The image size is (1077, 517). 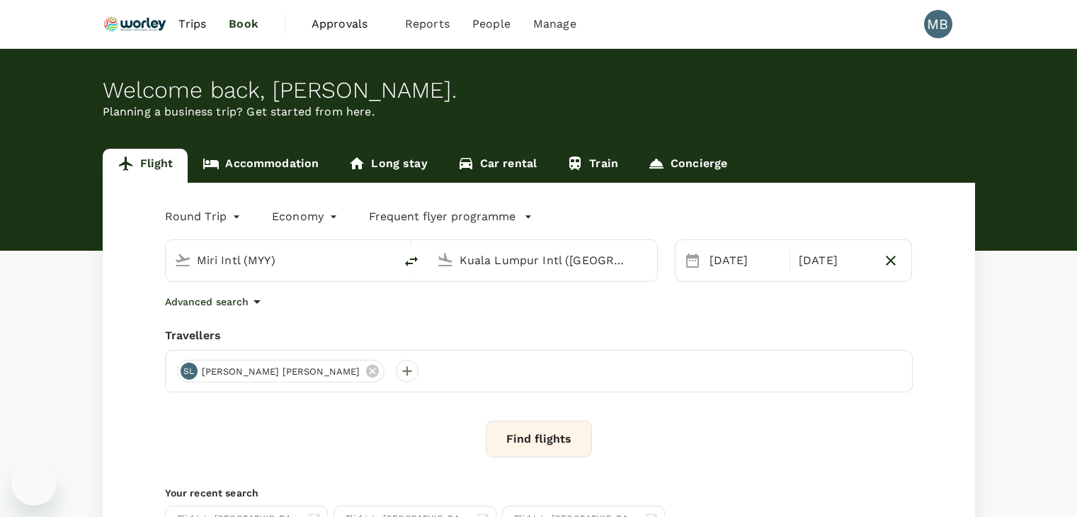 What do you see at coordinates (280, 260) in the screenshot?
I see `input: Depart from` at bounding box center [280, 260].